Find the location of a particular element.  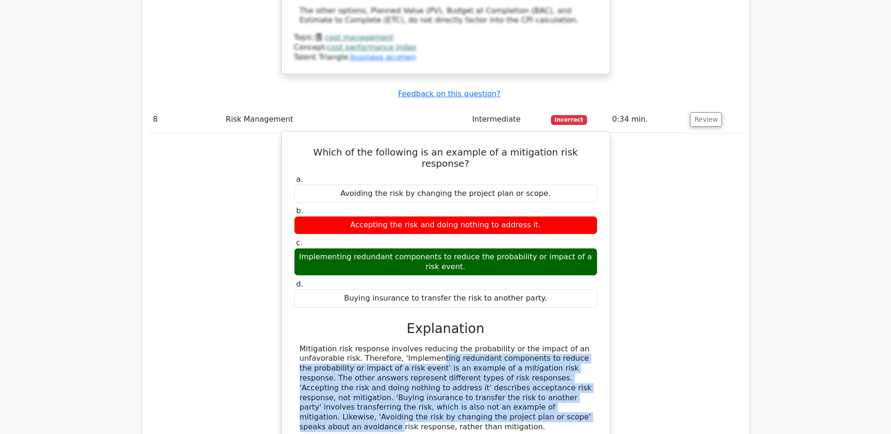

a: business acumen is located at coordinates (383, 57).